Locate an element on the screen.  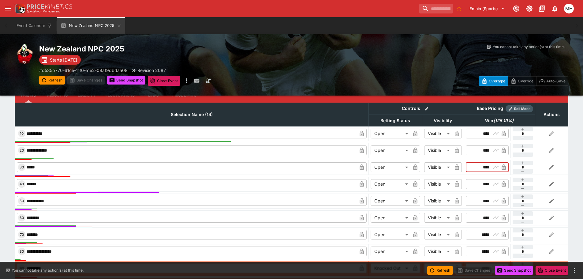
span: 10 is located at coordinates (22, 133).